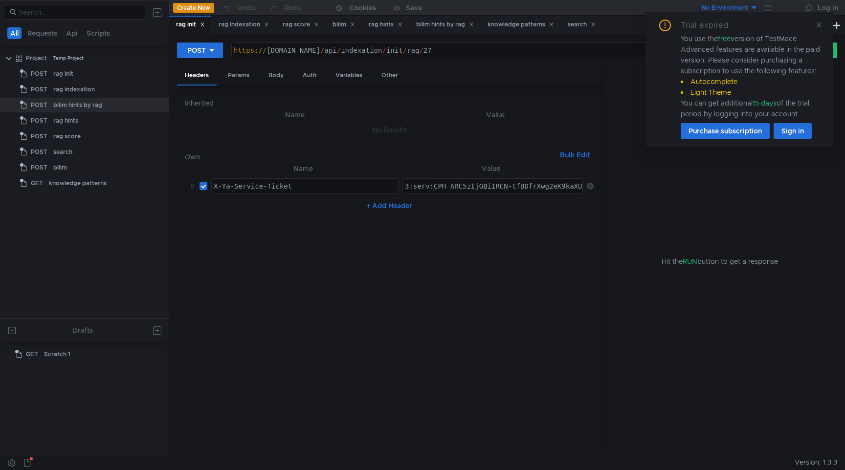 This screenshot has width=845, height=470. Describe the element at coordinates (72, 33) in the screenshot. I see `button: Api` at that location.